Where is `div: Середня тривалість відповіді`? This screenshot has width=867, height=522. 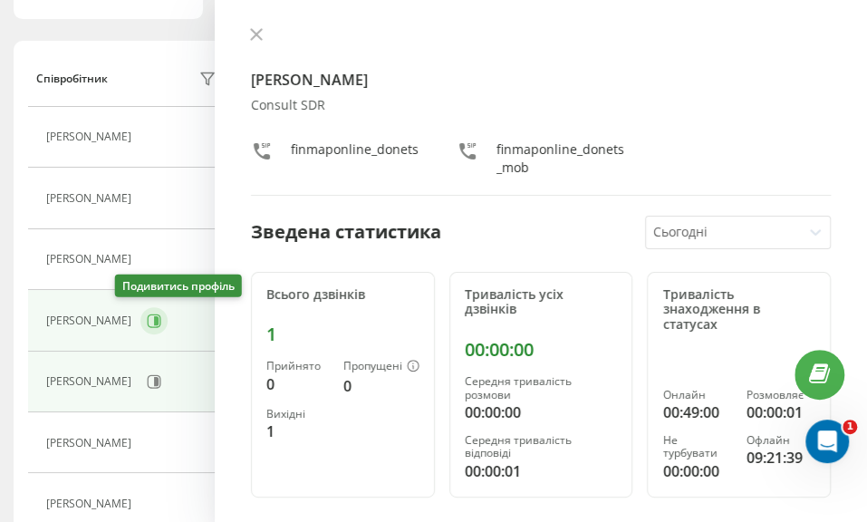
div: Середня тривалість відповіді is located at coordinates (541, 447).